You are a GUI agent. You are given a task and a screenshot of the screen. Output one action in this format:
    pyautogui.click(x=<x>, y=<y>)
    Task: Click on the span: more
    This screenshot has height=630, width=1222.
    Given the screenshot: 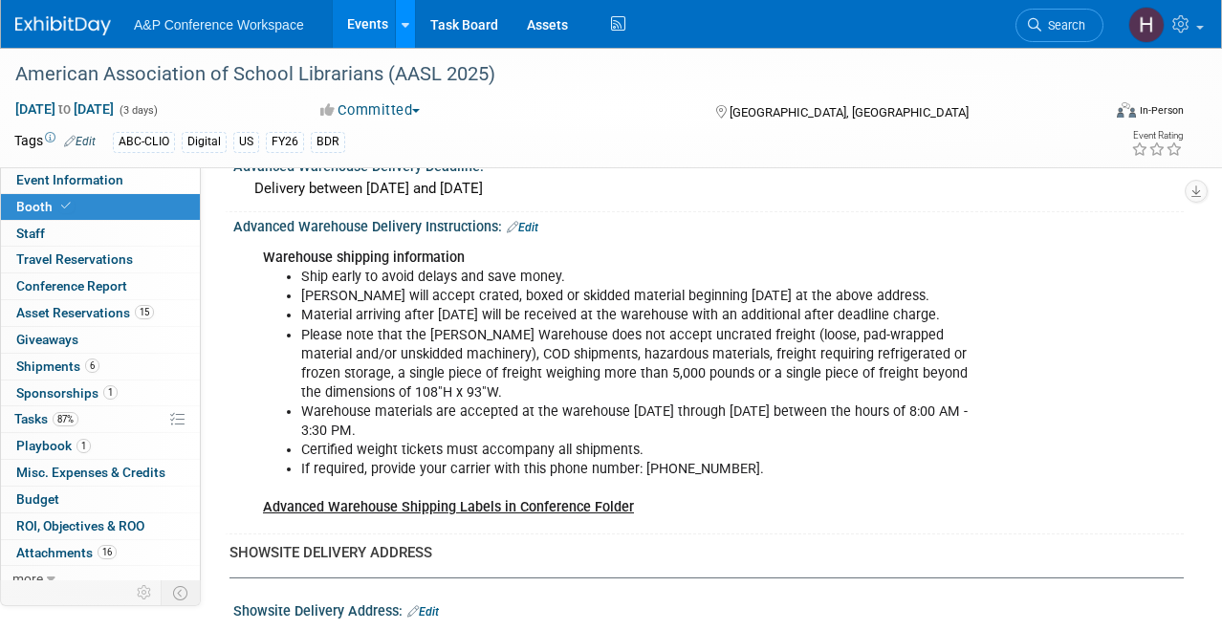 What is the action you would take?
    pyautogui.click(x=28, y=579)
    